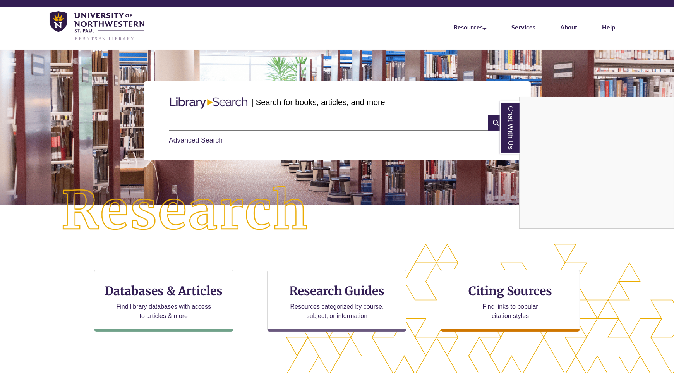 The width and height of the screenshot is (674, 373). Describe the element at coordinates (569, 27) in the screenshot. I see `a: About` at that location.